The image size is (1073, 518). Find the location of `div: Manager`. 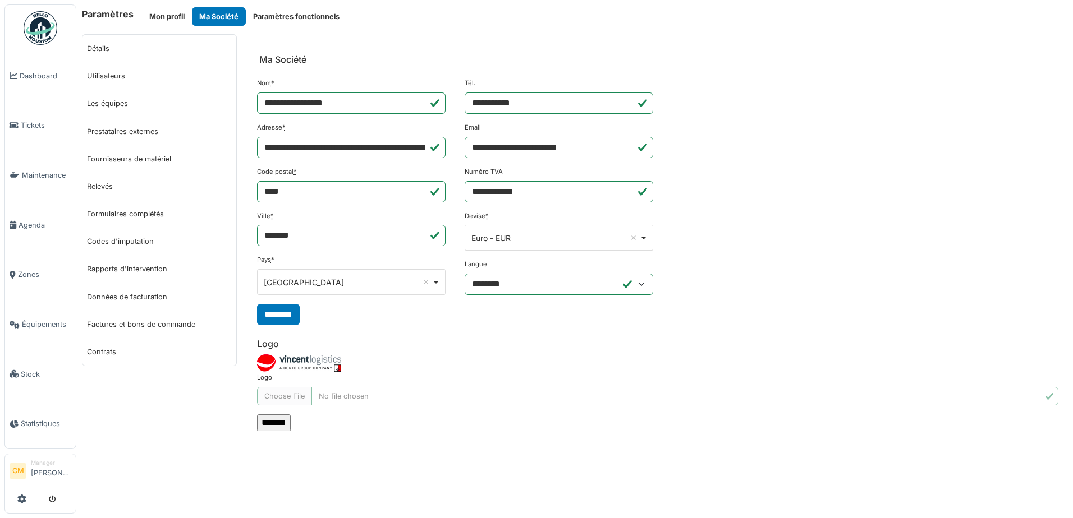

div: Manager is located at coordinates (51, 463).